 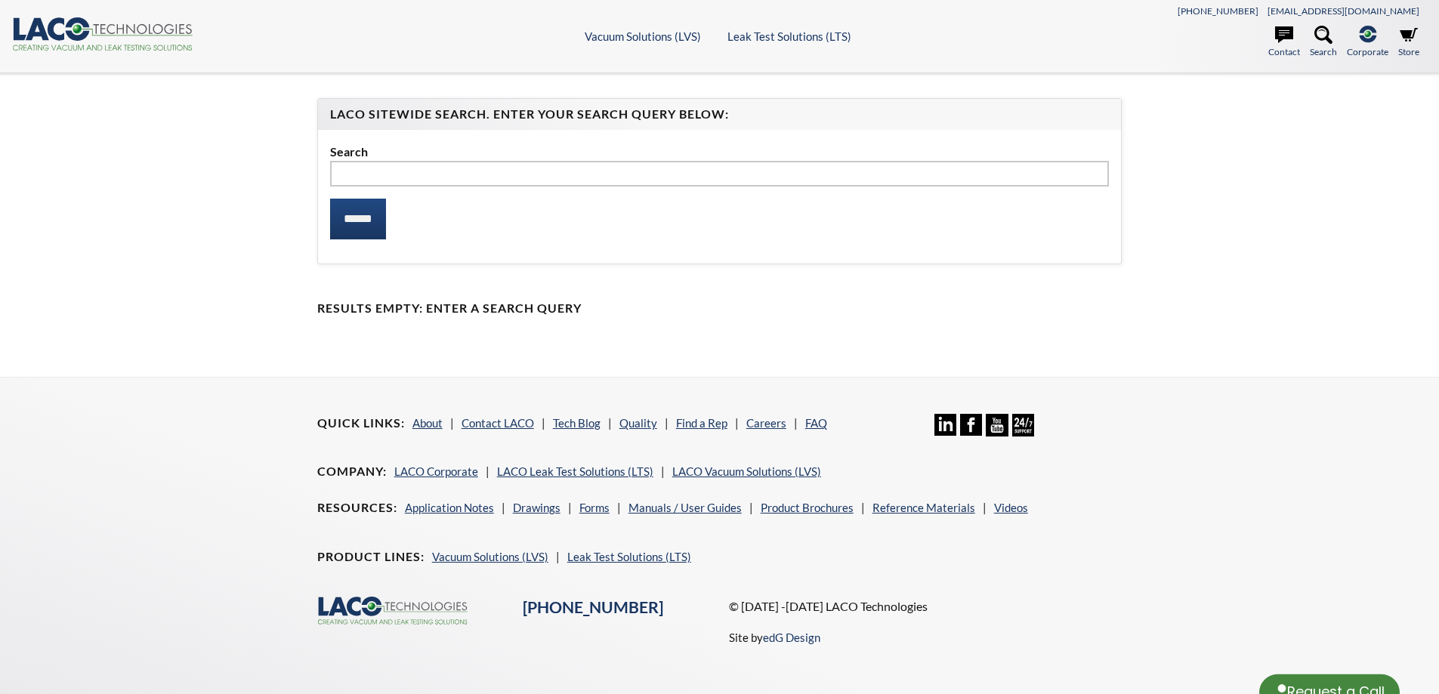 I want to click on a: Contact LACO, so click(x=498, y=423).